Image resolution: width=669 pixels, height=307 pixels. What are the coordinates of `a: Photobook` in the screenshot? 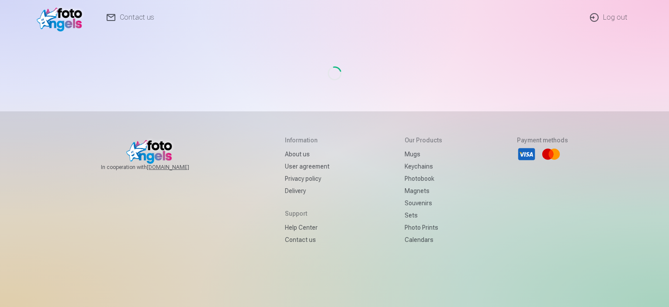 It's located at (423, 179).